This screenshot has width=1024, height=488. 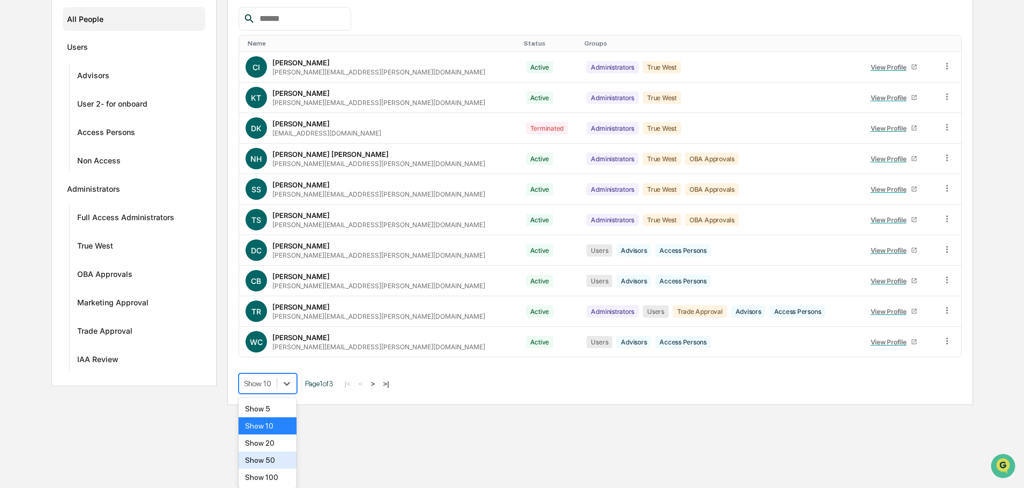 I want to click on div: Non Access, so click(x=99, y=162).